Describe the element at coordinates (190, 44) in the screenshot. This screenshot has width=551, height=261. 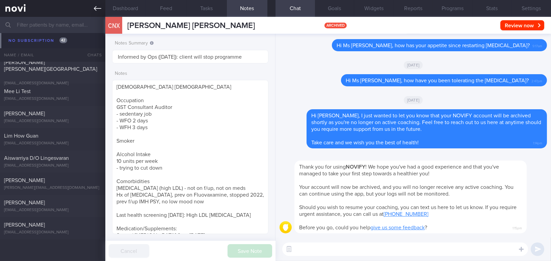
I see `label: Notes Summary` at that location.